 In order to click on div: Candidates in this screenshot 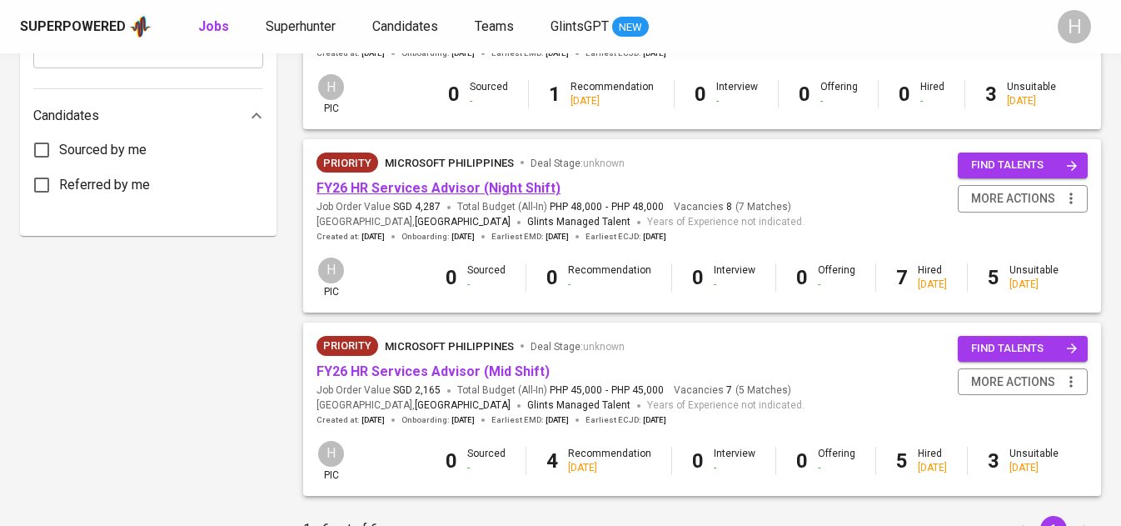, I will do `click(148, 116)`.